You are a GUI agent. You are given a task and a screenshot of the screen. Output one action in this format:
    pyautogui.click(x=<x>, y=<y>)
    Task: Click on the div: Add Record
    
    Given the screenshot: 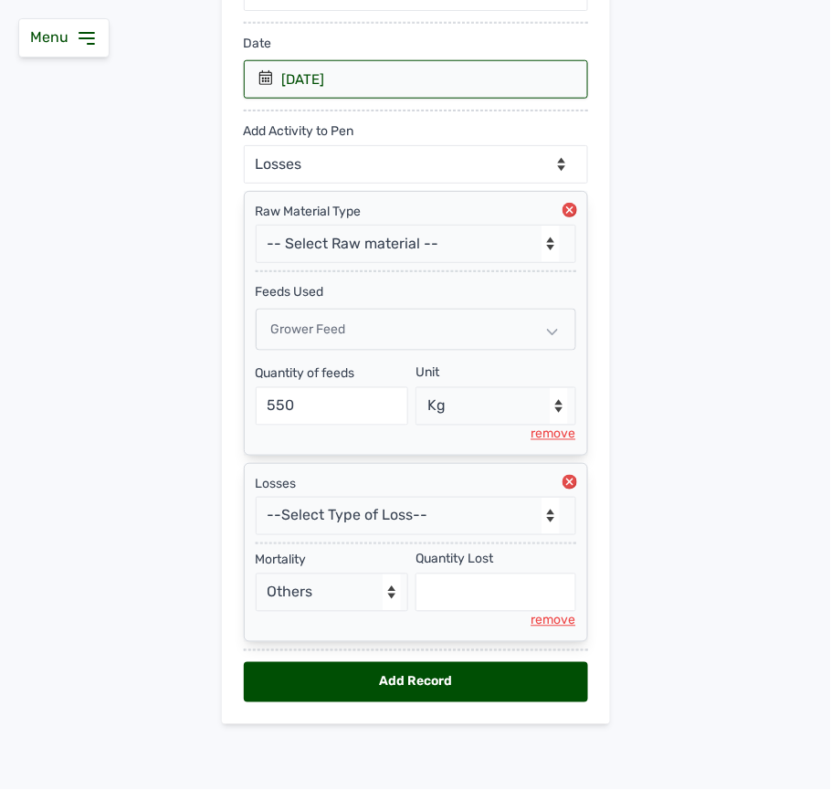 What is the action you would take?
    pyautogui.click(x=415, y=682)
    